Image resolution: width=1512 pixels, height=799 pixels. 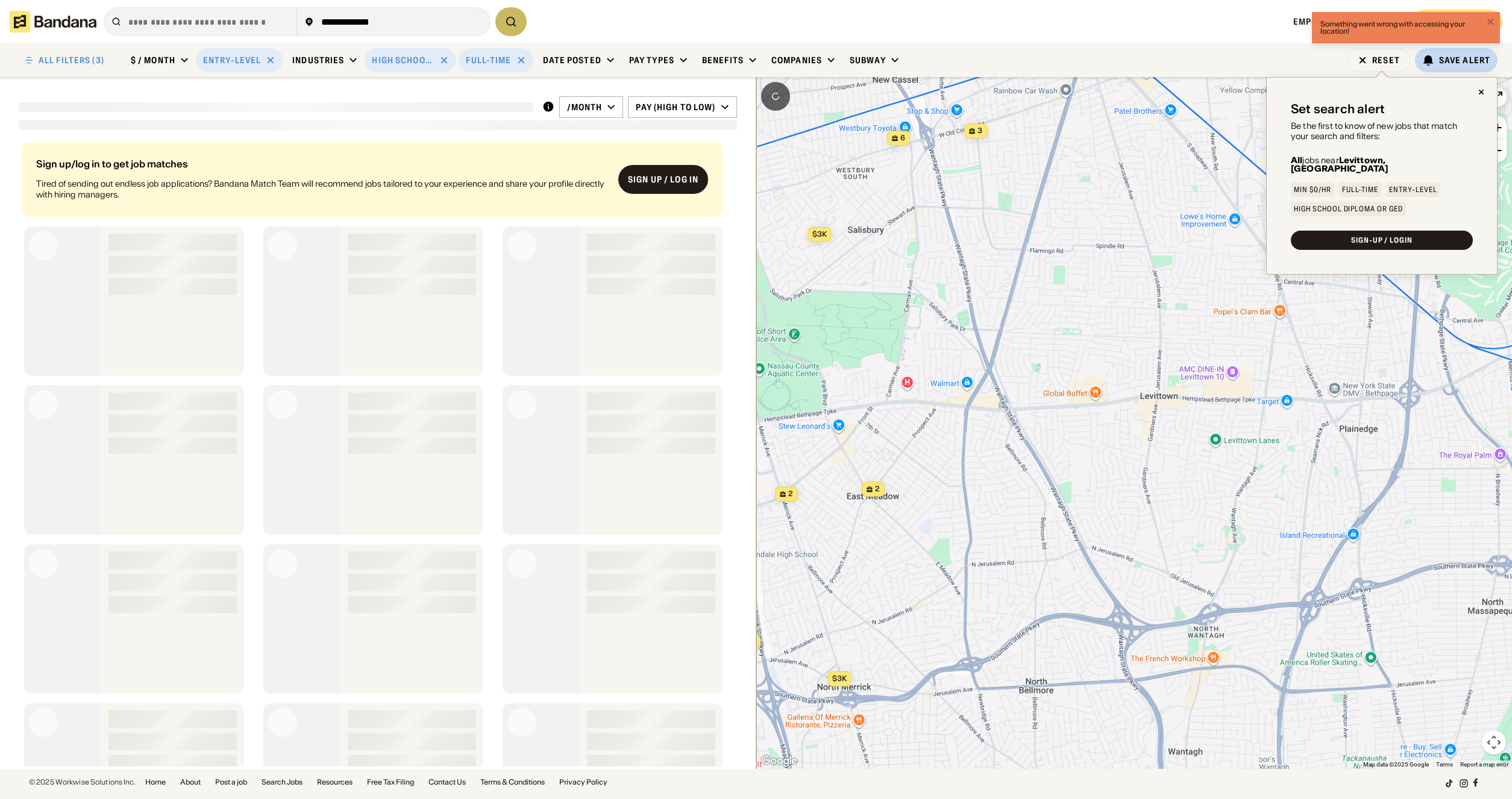 I want to click on div: Tired of sending out endless job applications? Bandana Match Team will recommend jobs tailored to..., so click(x=322, y=189).